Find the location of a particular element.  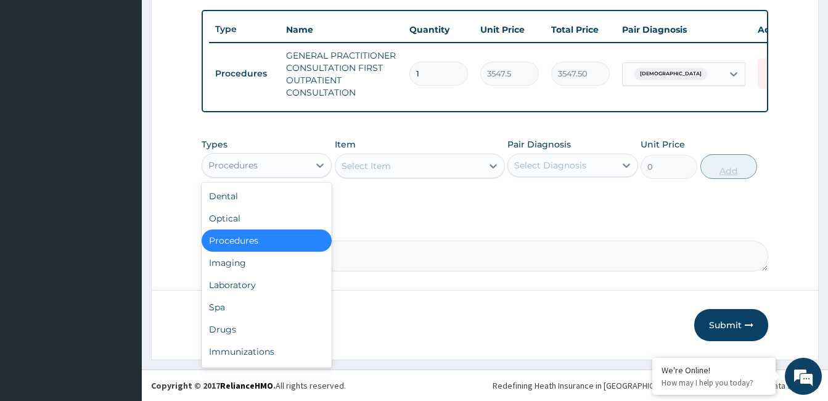

textarea: Type your message and hit 'Enter' is located at coordinates (120, 290).